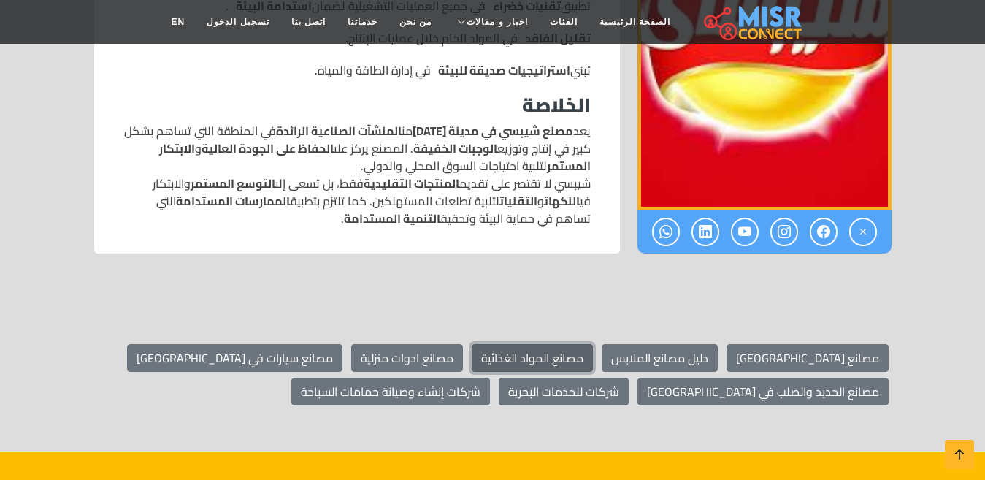 This screenshot has height=480, width=985. Describe the element at coordinates (504, 70) in the screenshot. I see `strong: استراتيجيات صديقة للبيئة` at that location.